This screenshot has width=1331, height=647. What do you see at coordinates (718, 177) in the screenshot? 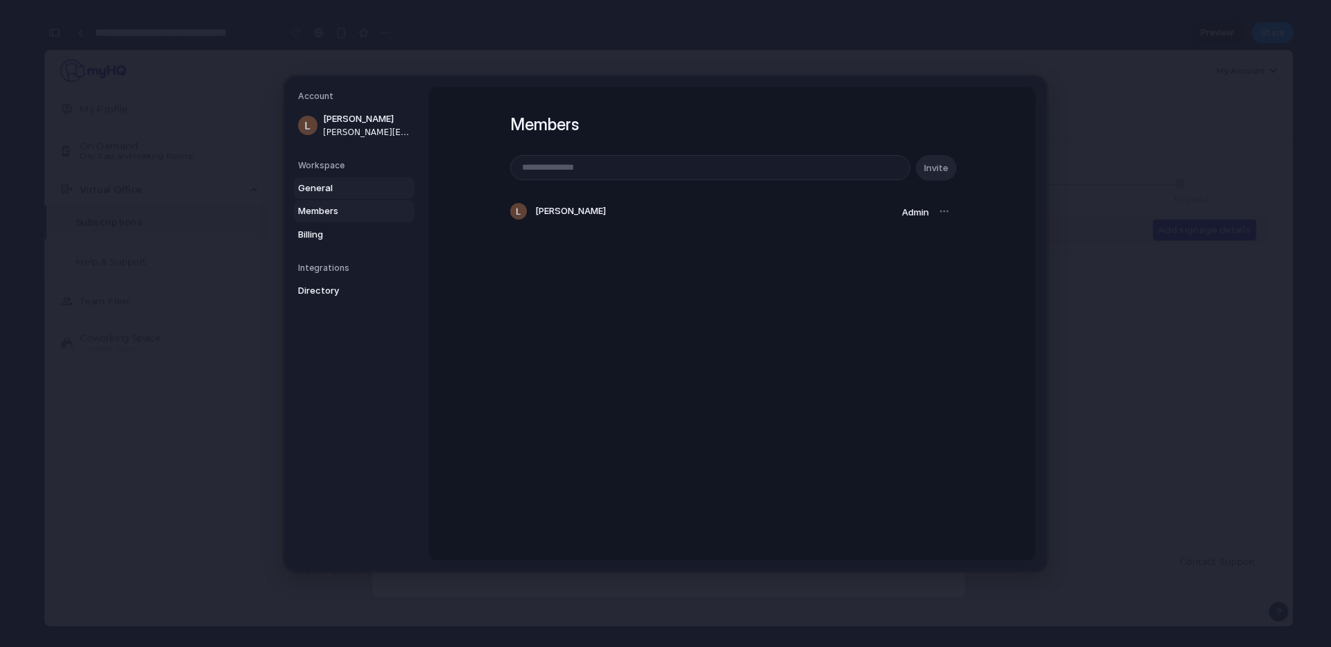
I see `span: (Please refer to the guidelines for signing the agreement)` at bounding box center [718, 177].